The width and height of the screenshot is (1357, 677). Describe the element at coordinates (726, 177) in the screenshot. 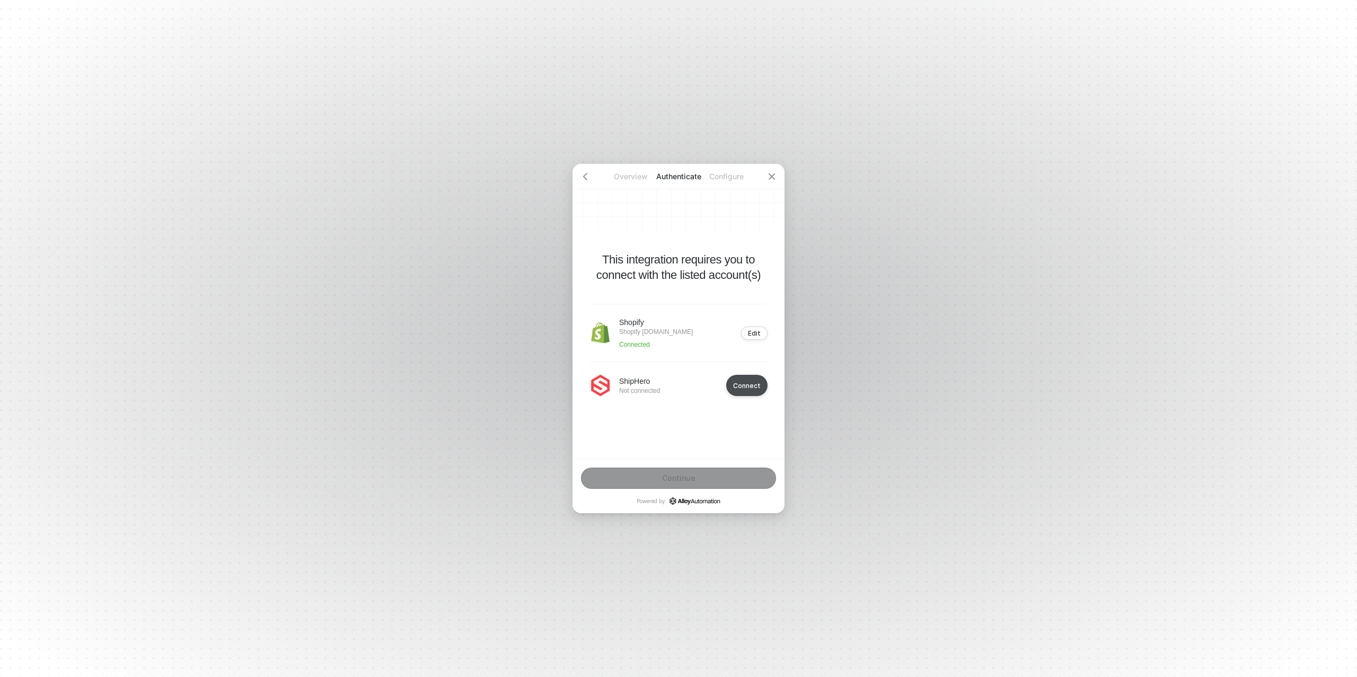

I see `p: Configure` at that location.